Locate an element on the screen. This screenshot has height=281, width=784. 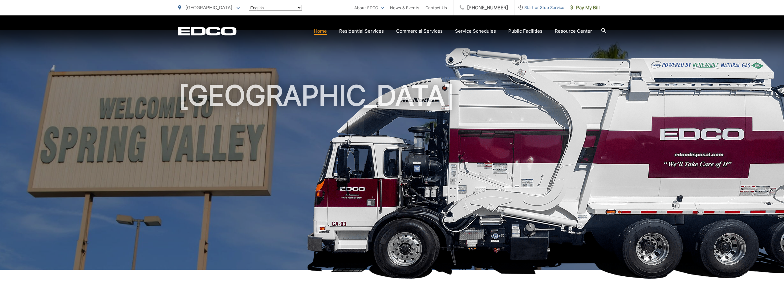
a: Commercial Services is located at coordinates (420, 31).